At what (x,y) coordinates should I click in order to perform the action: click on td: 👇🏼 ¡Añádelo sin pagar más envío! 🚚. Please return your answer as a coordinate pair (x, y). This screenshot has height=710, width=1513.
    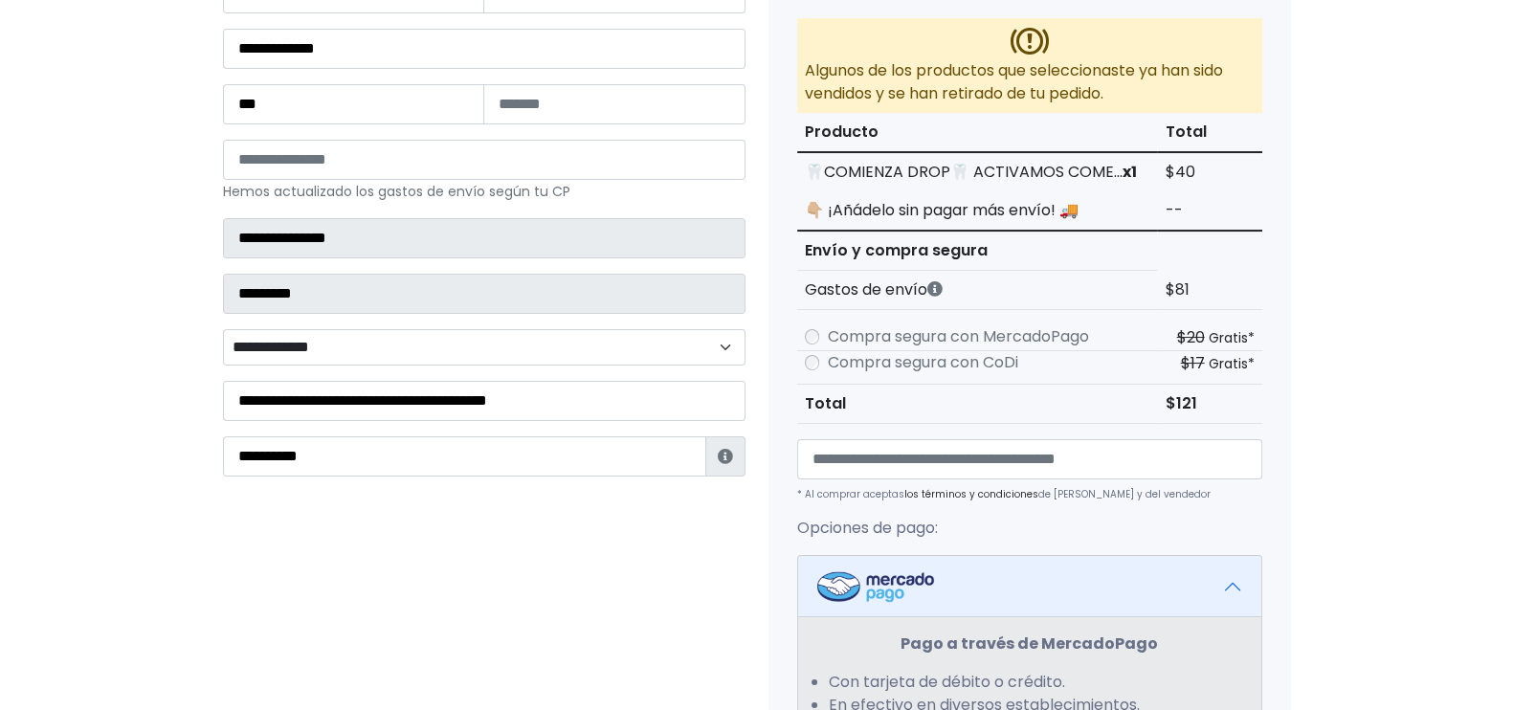
    Looking at the image, I should click on (977, 211).